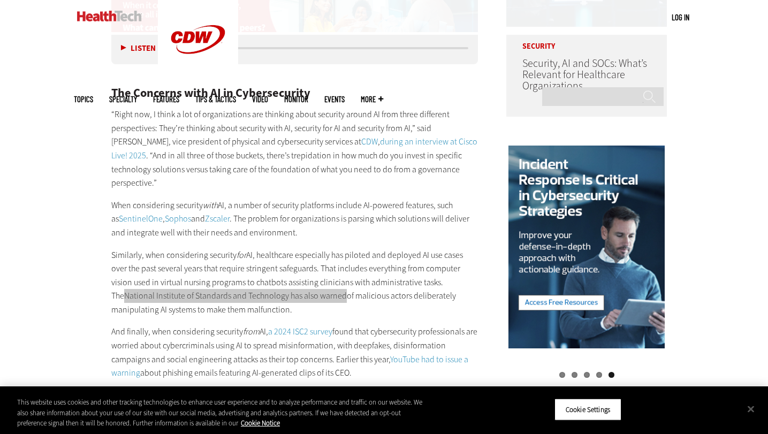 This screenshot has width=768, height=434. What do you see at coordinates (335, 99) in the screenshot?
I see `a: Events` at bounding box center [335, 99].